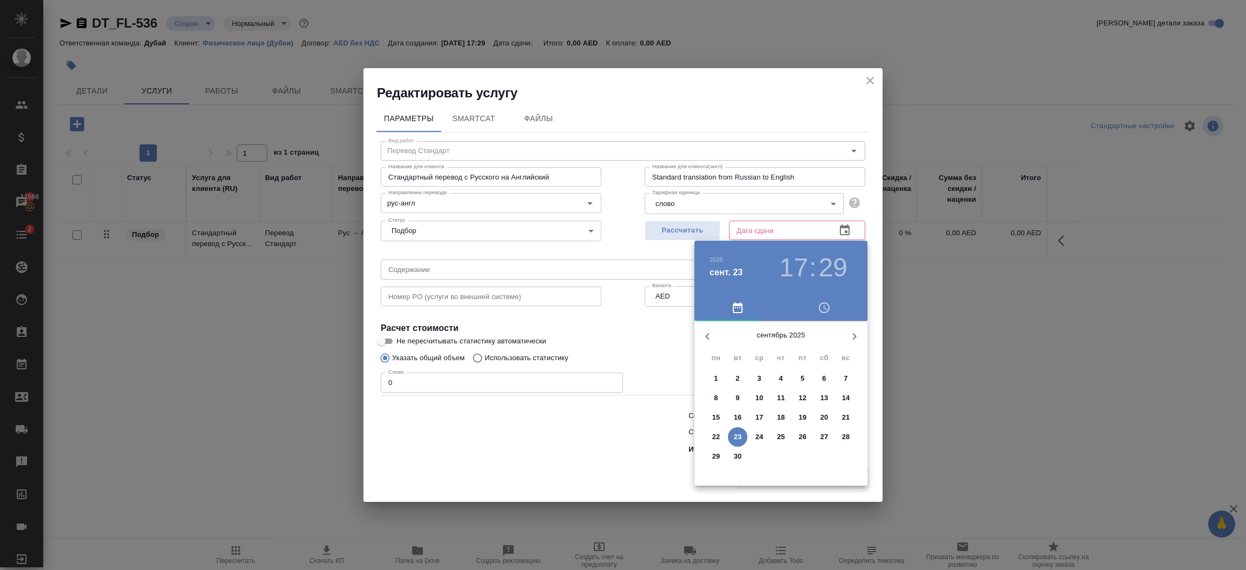  What do you see at coordinates (781, 398) in the screenshot?
I see `button: 11` at bounding box center [781, 398].